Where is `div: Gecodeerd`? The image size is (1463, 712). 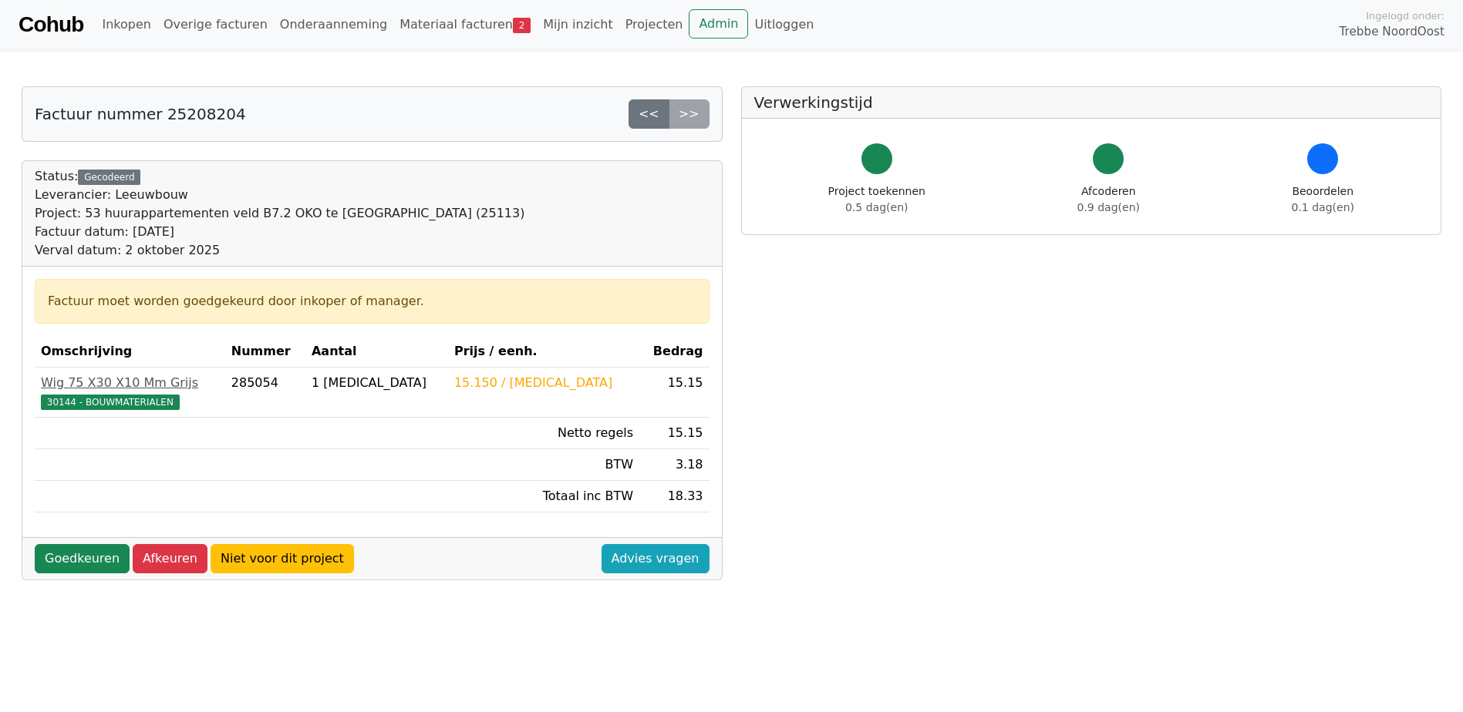
div: Gecodeerd is located at coordinates (109, 177).